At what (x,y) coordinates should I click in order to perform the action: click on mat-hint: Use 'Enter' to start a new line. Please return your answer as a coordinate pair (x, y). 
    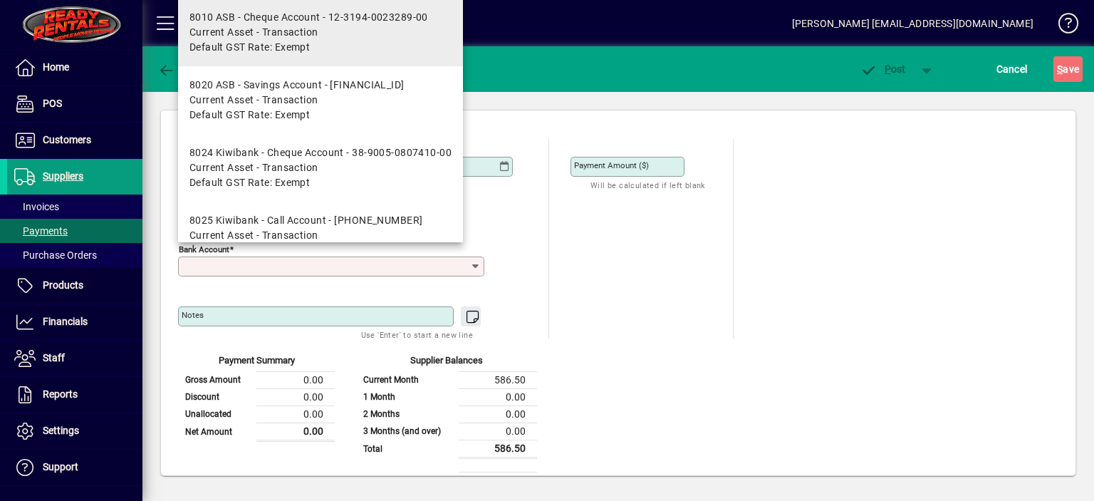
    Looking at the image, I should click on (417, 334).